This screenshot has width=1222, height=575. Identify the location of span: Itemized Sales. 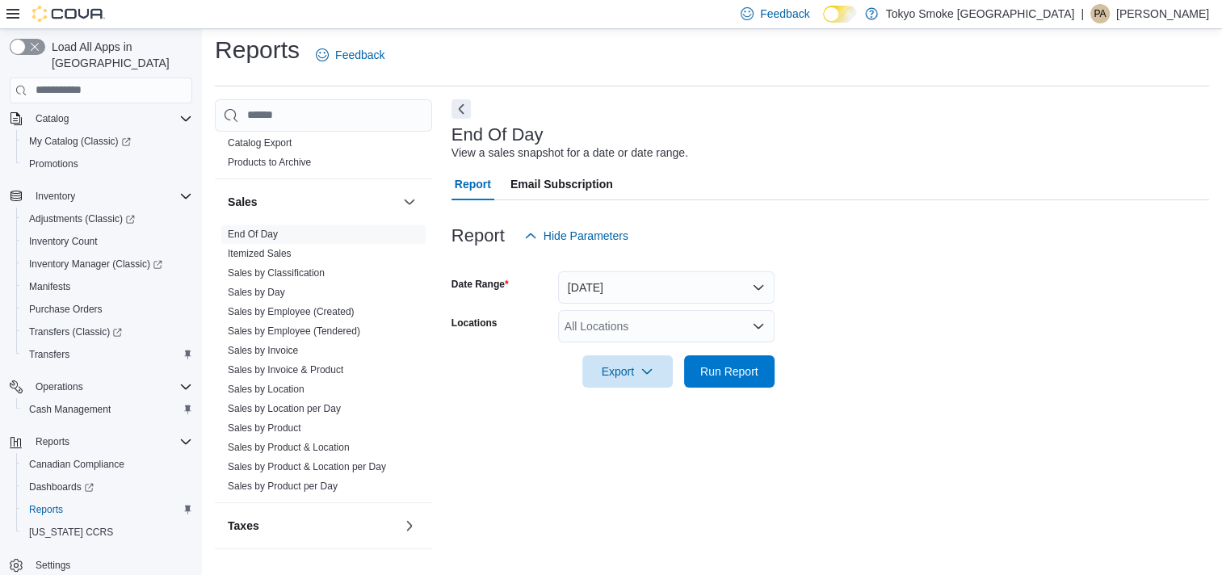
(259, 254).